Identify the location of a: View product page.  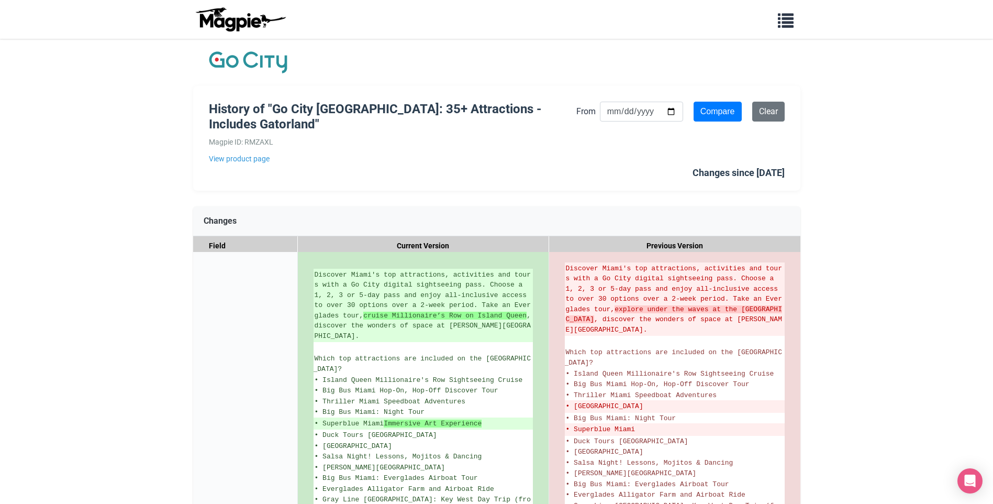
(393, 159).